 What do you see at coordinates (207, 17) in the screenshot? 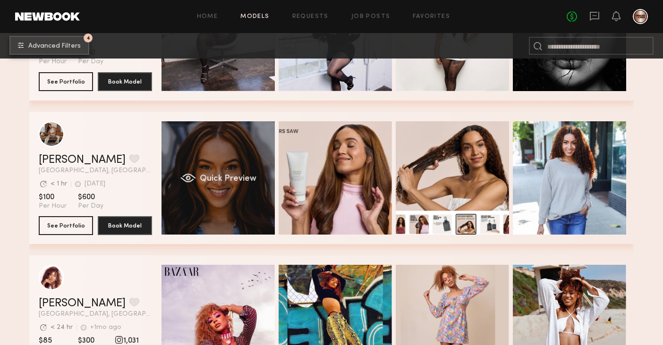
I see `a: Home` at bounding box center [207, 17].